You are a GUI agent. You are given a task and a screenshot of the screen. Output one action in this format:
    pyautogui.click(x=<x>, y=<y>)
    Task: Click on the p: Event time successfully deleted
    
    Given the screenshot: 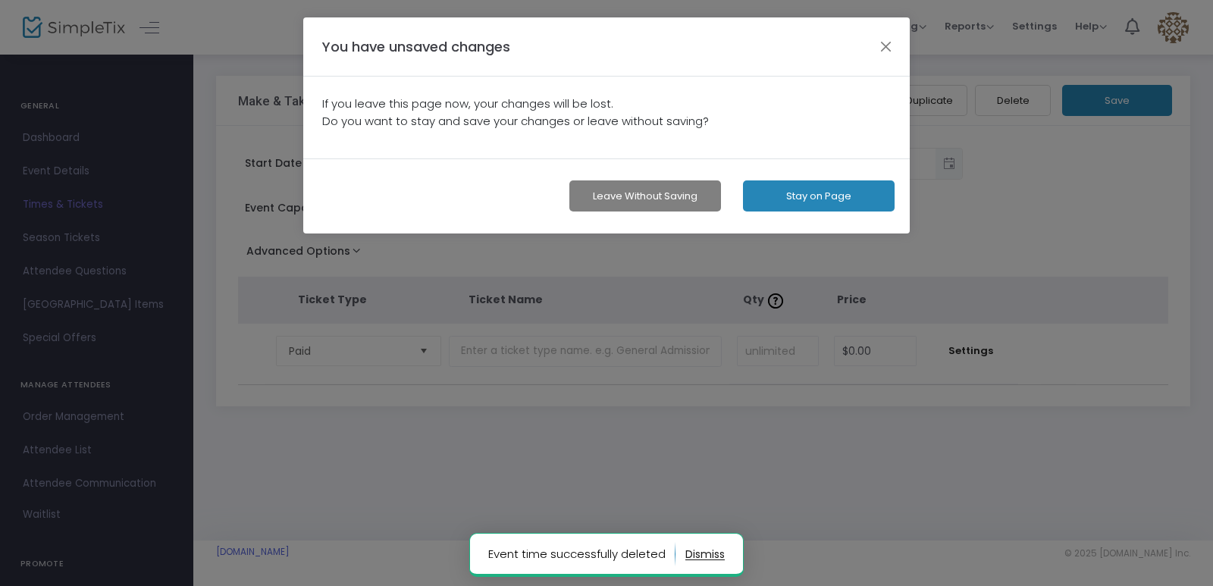 What is the action you would take?
    pyautogui.click(x=582, y=554)
    